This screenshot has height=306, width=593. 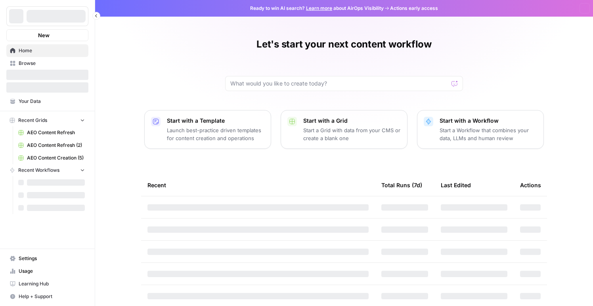 What do you see at coordinates (317, 8) in the screenshot?
I see `span: Ready to win AI search? about AirOps Visibility` at bounding box center [317, 8].